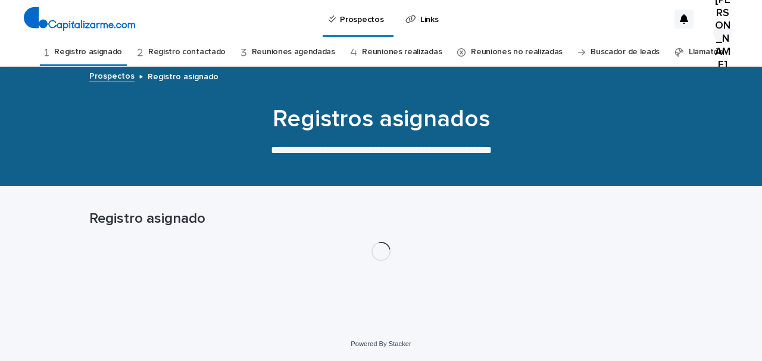 The image size is (762, 361). I want to click on img: 4arMvv9wSvmHTHbXwTim, so click(79, 19).